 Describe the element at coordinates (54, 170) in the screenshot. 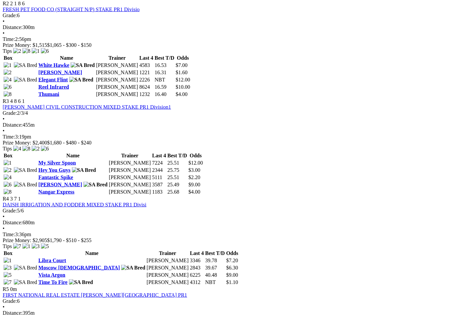

I see `a: Hey You Guys` at that location.